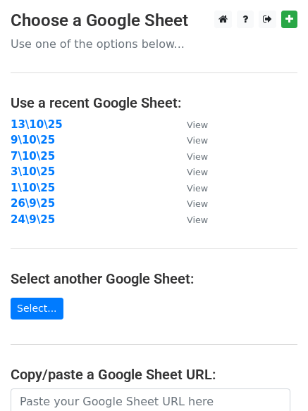  Describe the element at coordinates (154, 279) in the screenshot. I see `h4: Select another Google Sheet:` at that location.